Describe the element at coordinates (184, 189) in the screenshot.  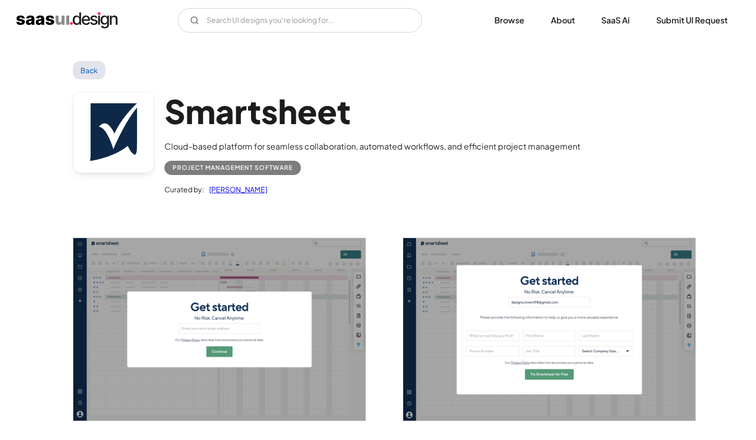
I see `div: Curated by:` at that location.